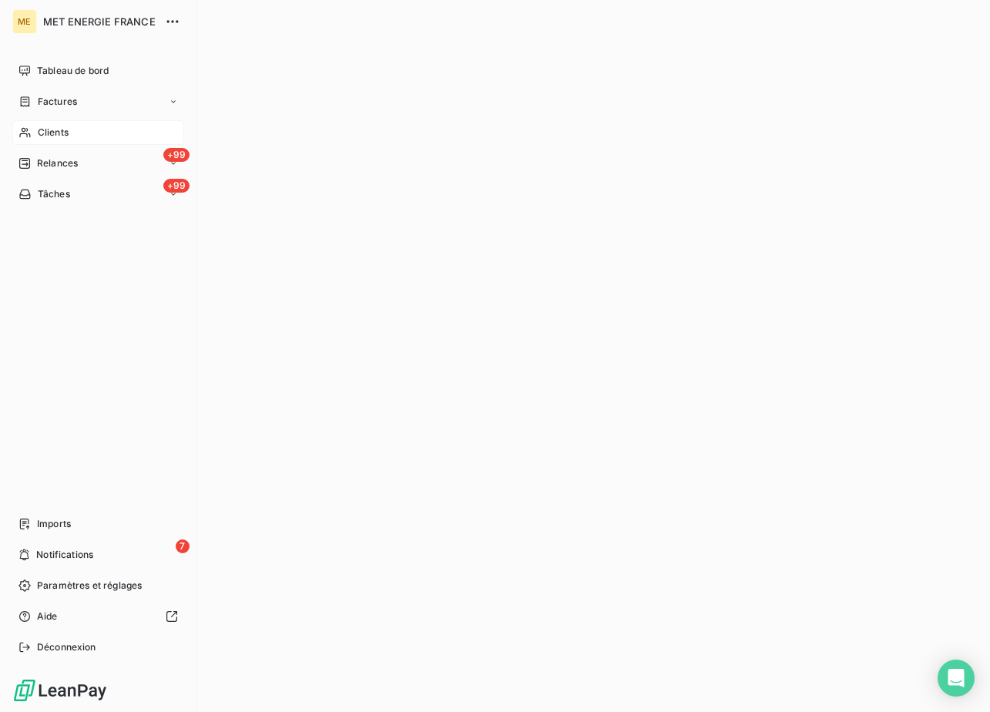 This screenshot has height=712, width=990. Describe the element at coordinates (47, 616) in the screenshot. I see `span: Aide` at that location.